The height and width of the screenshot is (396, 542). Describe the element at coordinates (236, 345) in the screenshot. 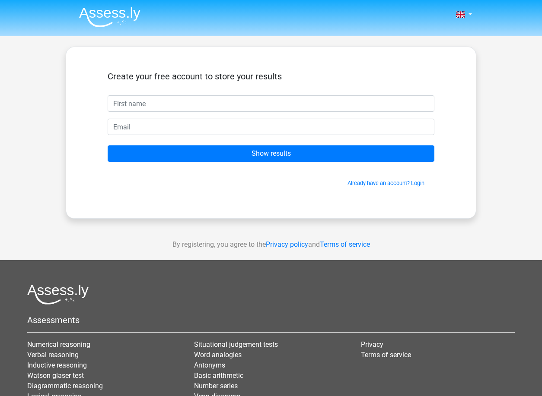

I see `a: Situational judgement tests` at that location.